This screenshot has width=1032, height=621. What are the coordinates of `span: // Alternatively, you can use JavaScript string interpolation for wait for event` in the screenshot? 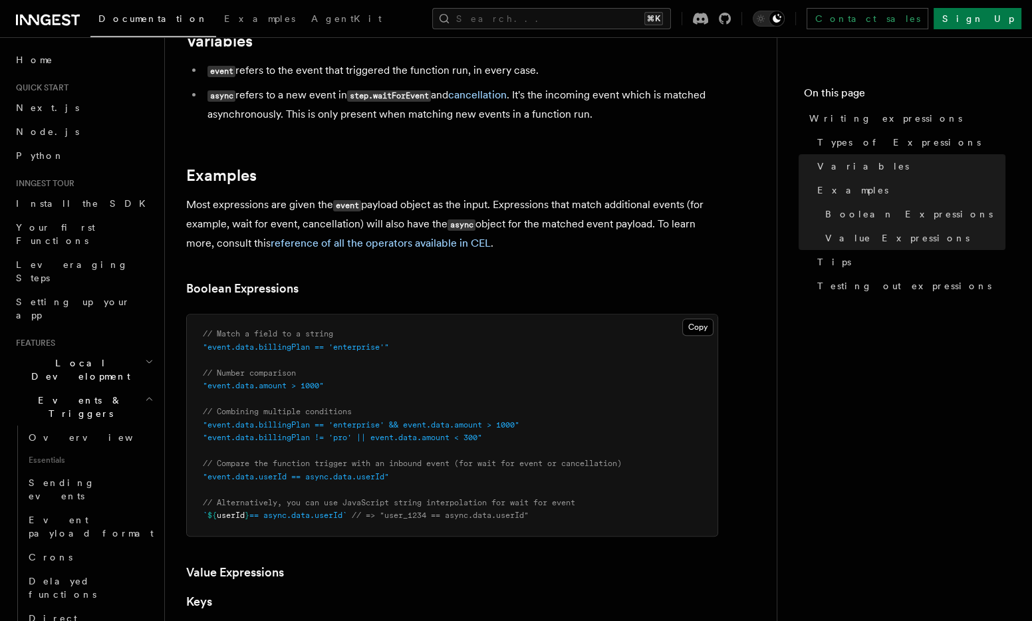 It's located at (389, 503).